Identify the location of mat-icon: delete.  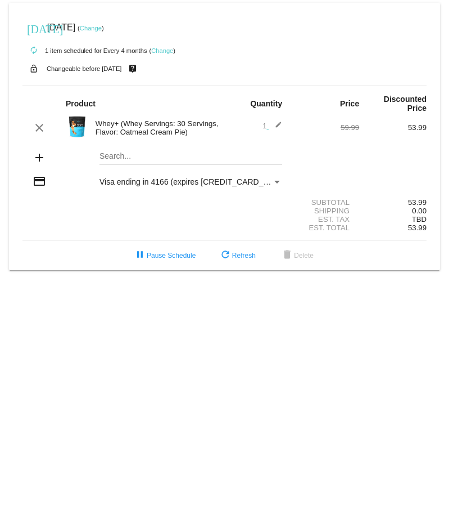
(287, 255).